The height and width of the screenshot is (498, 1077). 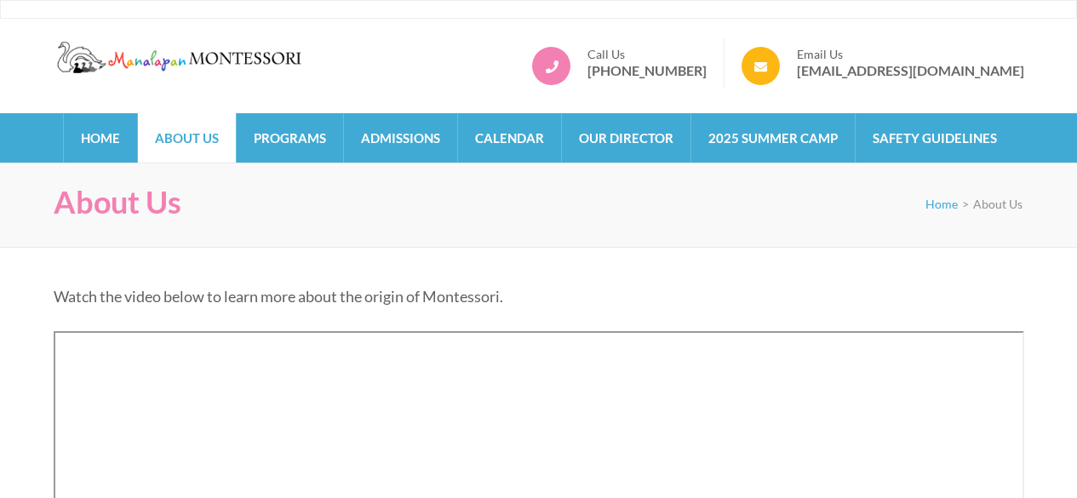 What do you see at coordinates (935, 138) in the screenshot?
I see `a: Safety Guidelines` at bounding box center [935, 138].